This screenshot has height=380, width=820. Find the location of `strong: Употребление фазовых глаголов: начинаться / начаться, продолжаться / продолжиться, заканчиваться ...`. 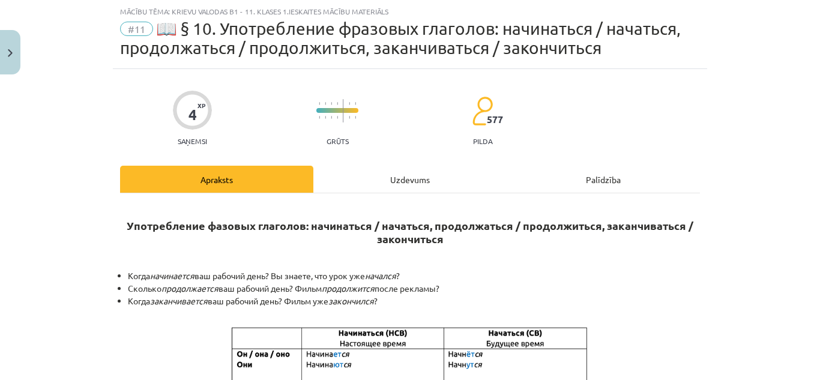

strong: Употребление фазовых глаголов: начинаться / начаться, продолжаться / продолжиться, заканчиваться ... is located at coordinates (410, 232).